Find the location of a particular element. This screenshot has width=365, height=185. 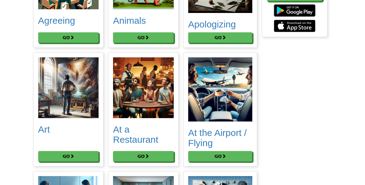

h2: At a Restaurant is located at coordinates (143, 134).